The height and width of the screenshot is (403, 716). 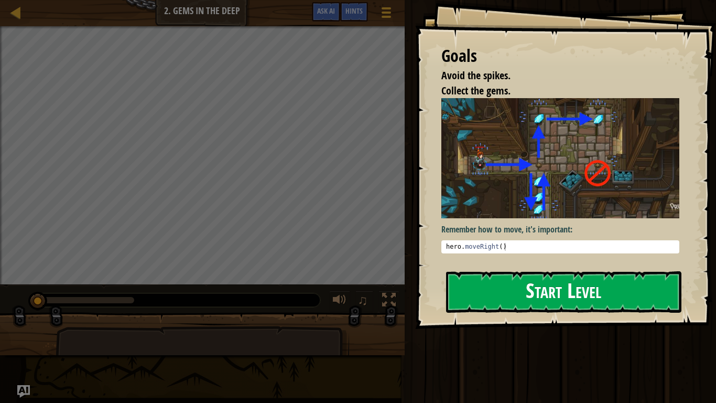 I want to click on span: Avoid the spikes., so click(x=476, y=75).